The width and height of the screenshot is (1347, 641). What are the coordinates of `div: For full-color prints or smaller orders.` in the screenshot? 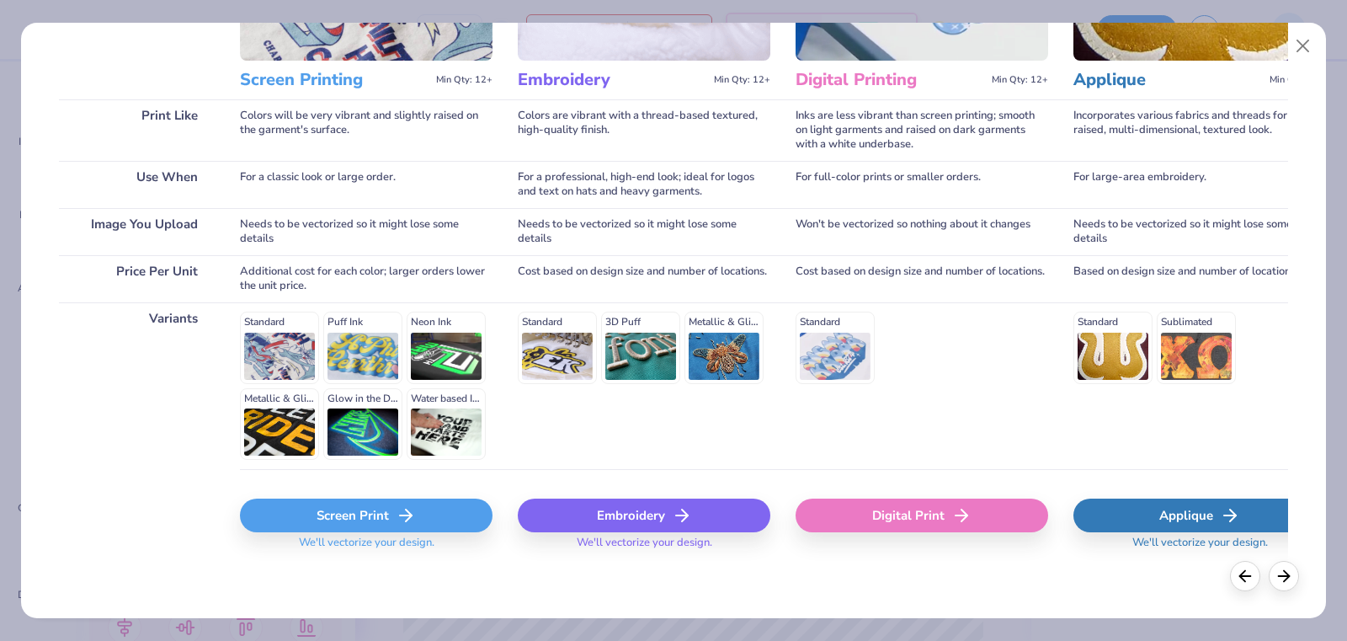 It's located at (922, 184).